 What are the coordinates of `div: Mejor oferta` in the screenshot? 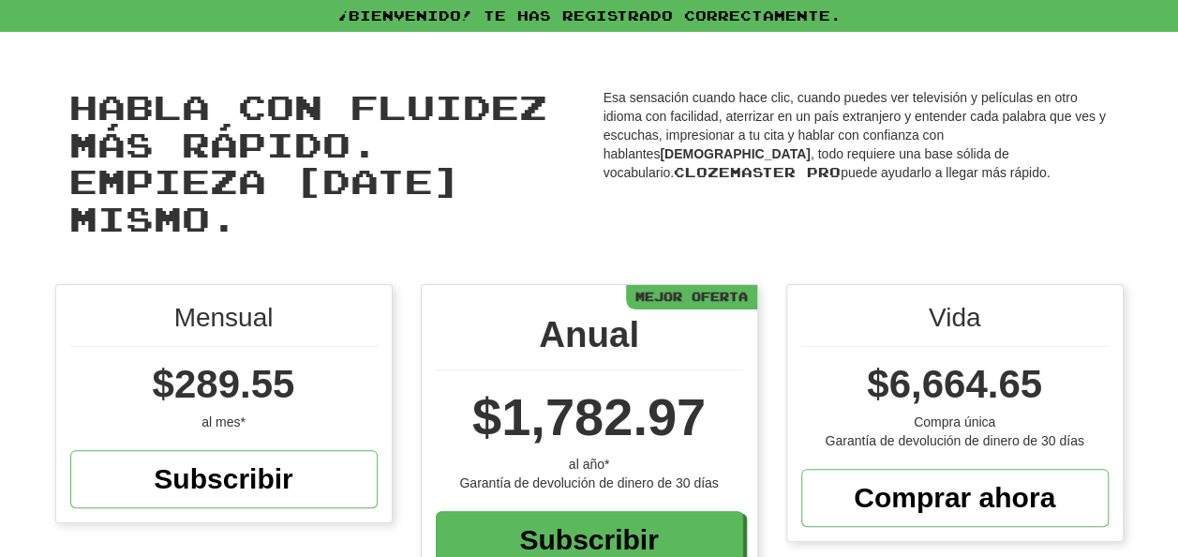 It's located at (691, 296).